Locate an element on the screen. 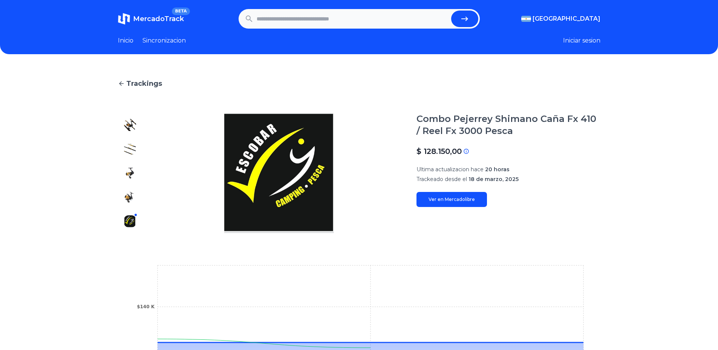 This screenshot has width=718, height=350. span: MercadoTrack is located at coordinates (158, 19).